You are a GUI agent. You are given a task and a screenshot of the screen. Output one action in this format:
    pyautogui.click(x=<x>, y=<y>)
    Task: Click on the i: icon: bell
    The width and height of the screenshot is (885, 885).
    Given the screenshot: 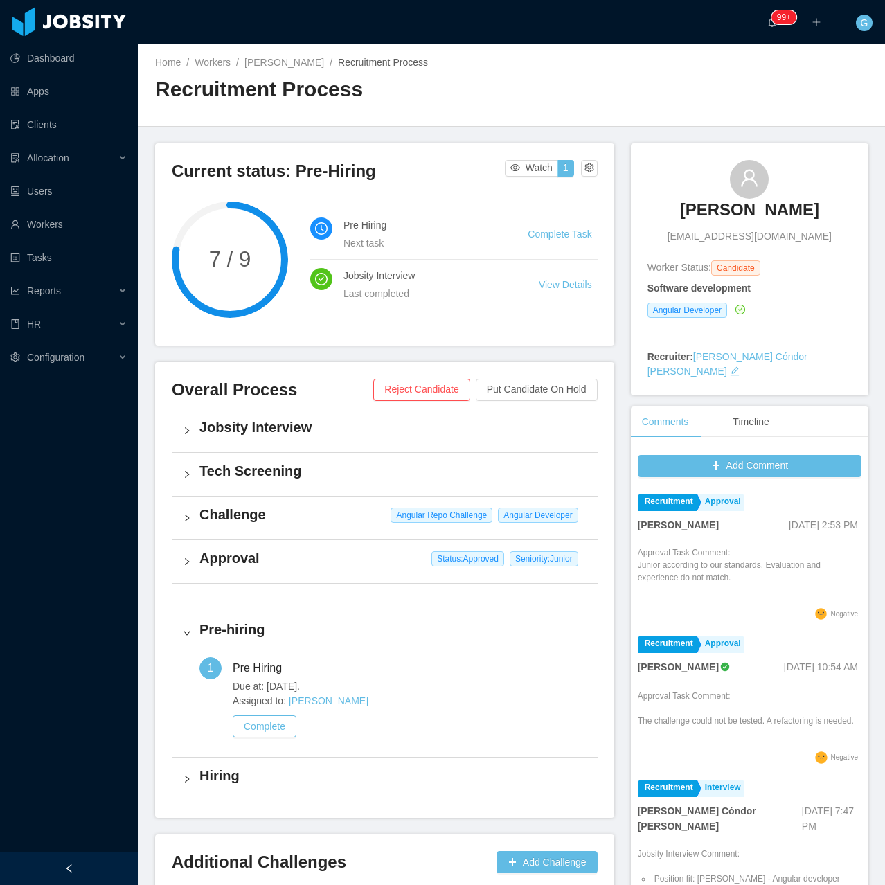 What is the action you would take?
    pyautogui.click(x=772, y=22)
    